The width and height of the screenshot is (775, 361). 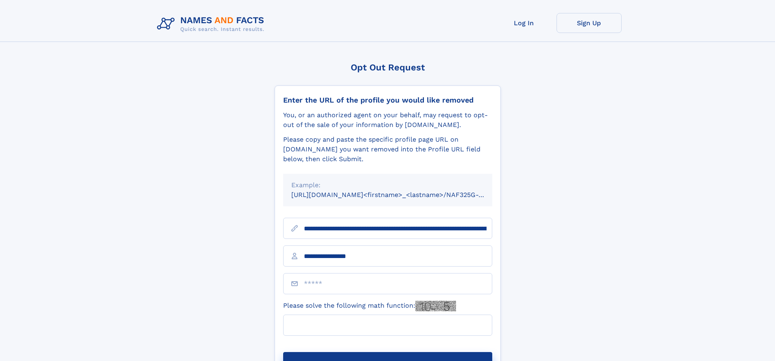 I want to click on img: Logo Names and Facts, so click(x=212, y=24).